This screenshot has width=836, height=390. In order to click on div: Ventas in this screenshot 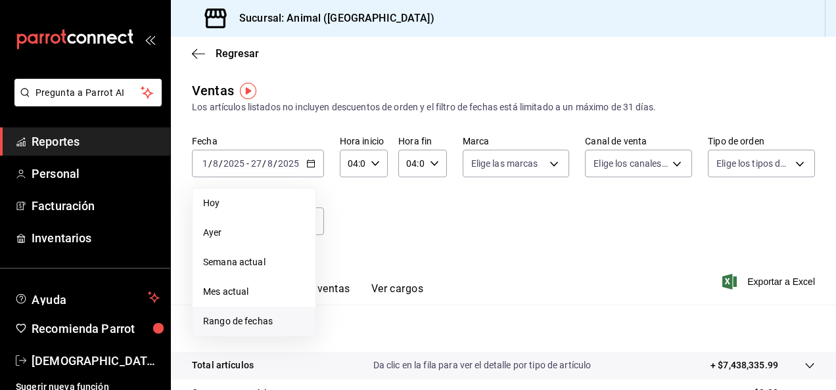, I will do `click(213, 91)`.